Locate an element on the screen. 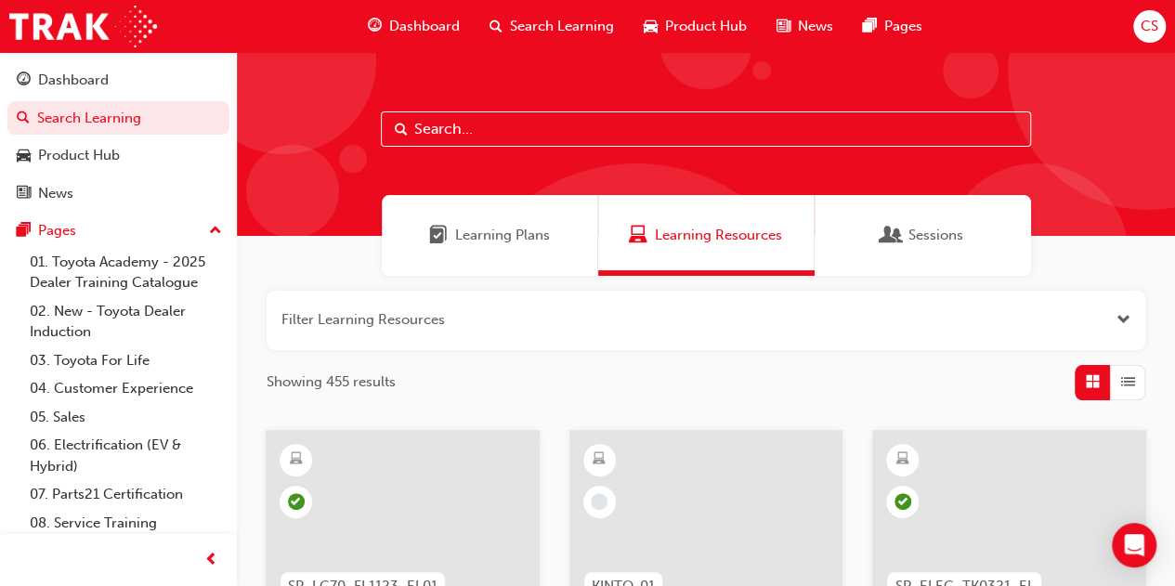 This screenshot has height=586, width=1175. span: Product Hub is located at coordinates (706, 26).